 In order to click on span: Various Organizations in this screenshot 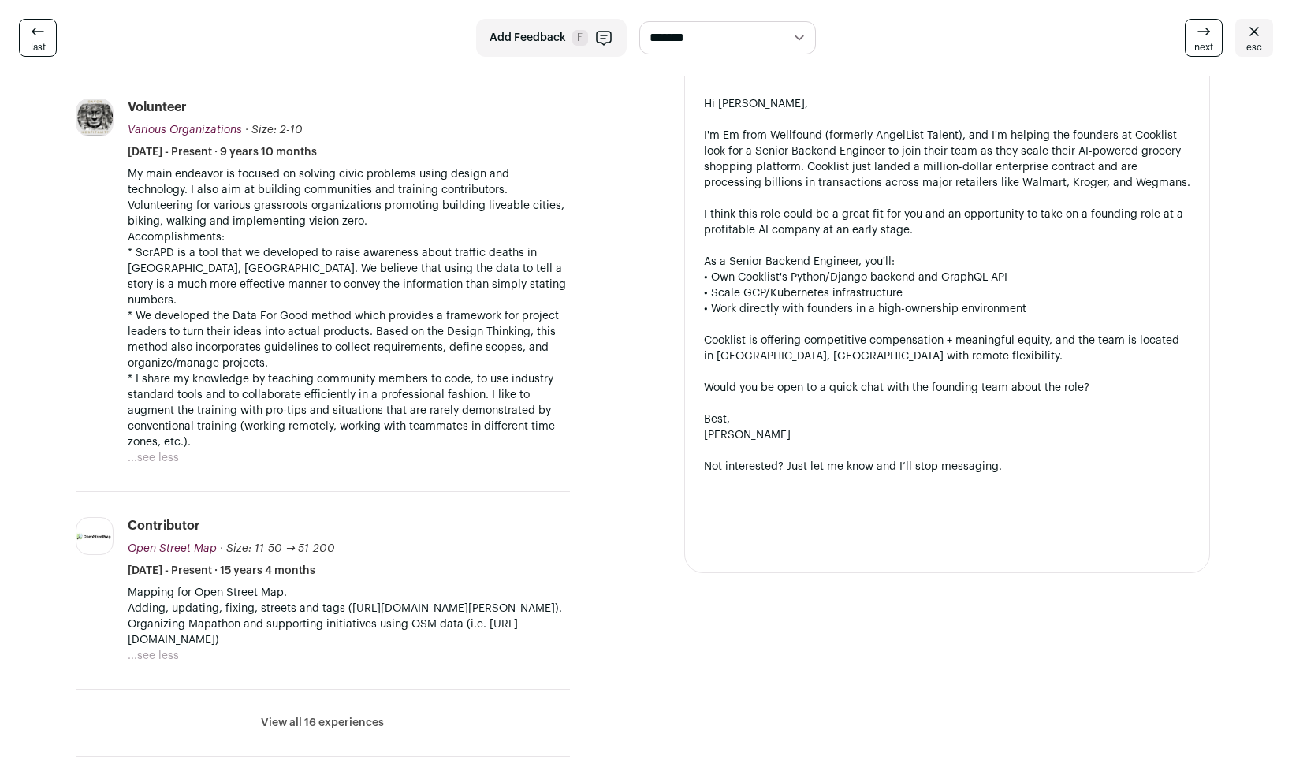, I will do `click(184, 130)`.